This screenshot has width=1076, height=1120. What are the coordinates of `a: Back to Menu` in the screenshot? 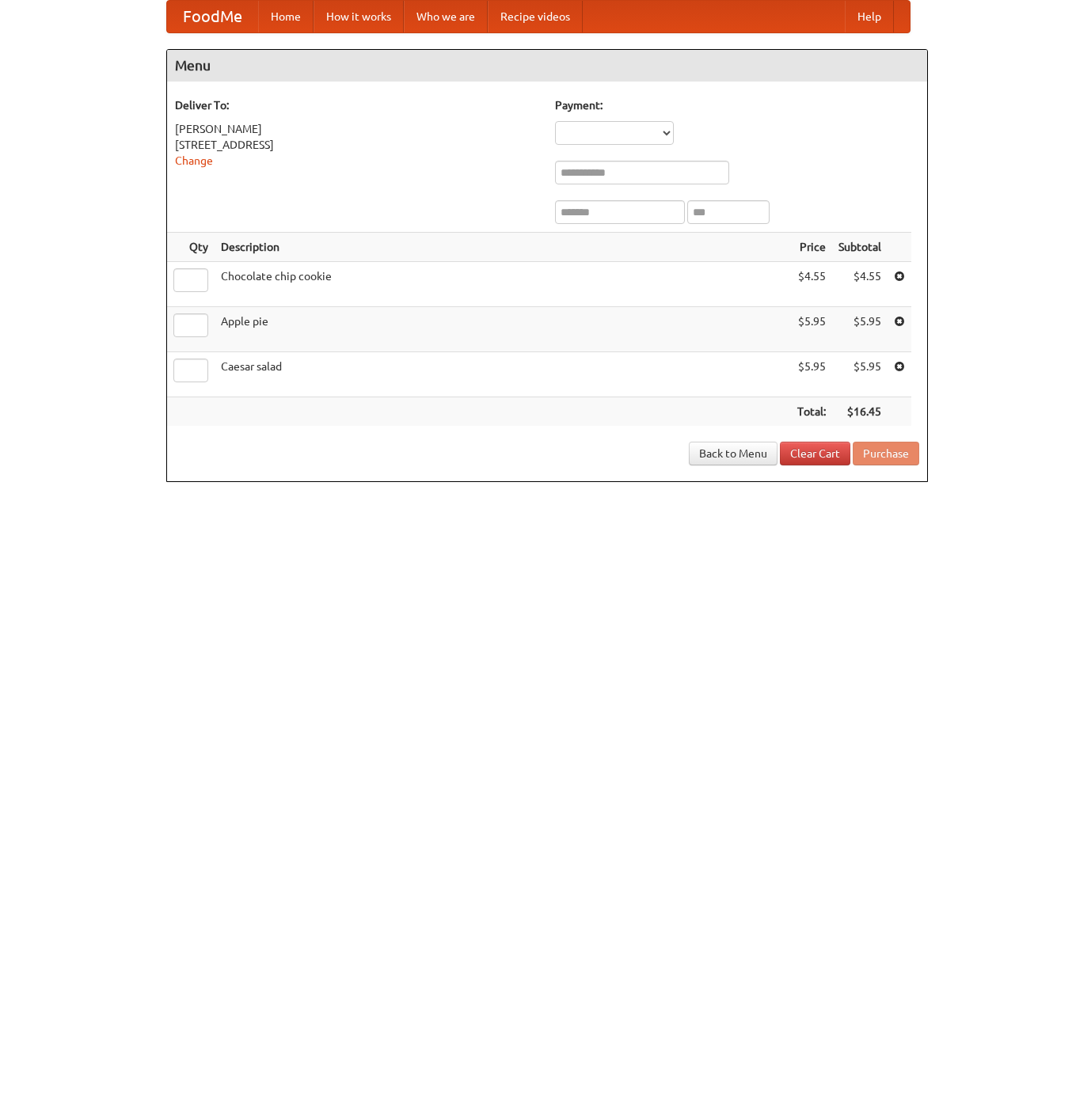 It's located at (733, 454).